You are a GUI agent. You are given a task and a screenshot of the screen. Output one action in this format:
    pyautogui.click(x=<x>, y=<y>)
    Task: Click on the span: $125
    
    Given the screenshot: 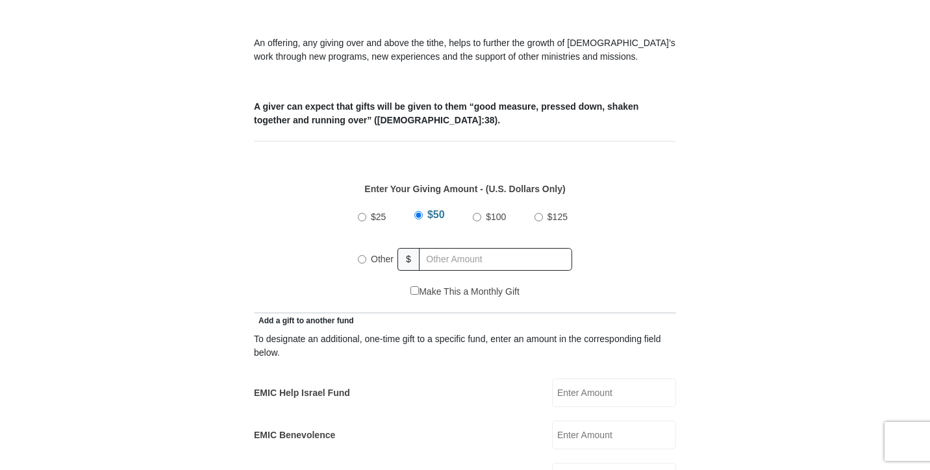 What is the action you would take?
    pyautogui.click(x=558, y=217)
    